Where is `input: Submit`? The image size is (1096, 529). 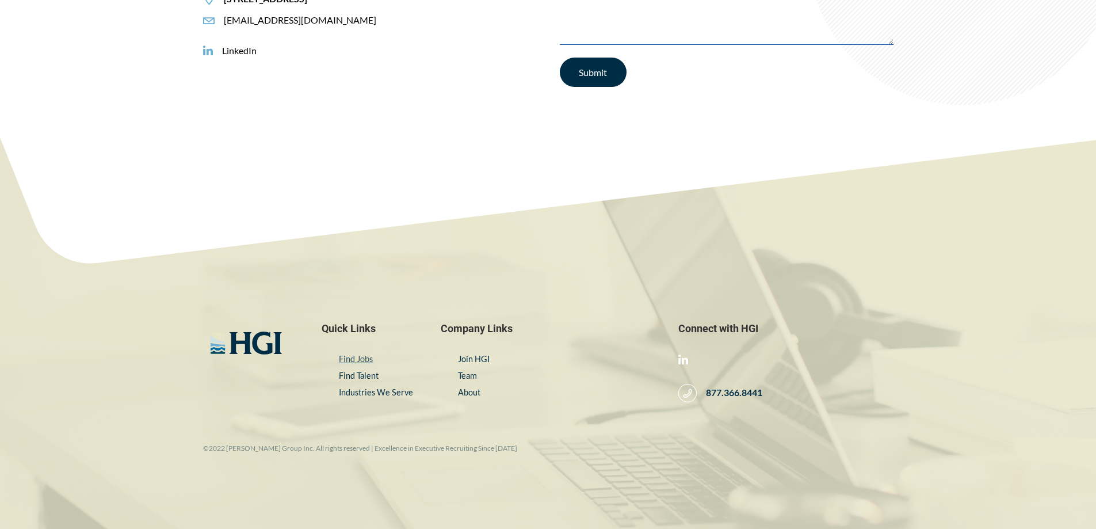
input: Submit is located at coordinates (593, 72).